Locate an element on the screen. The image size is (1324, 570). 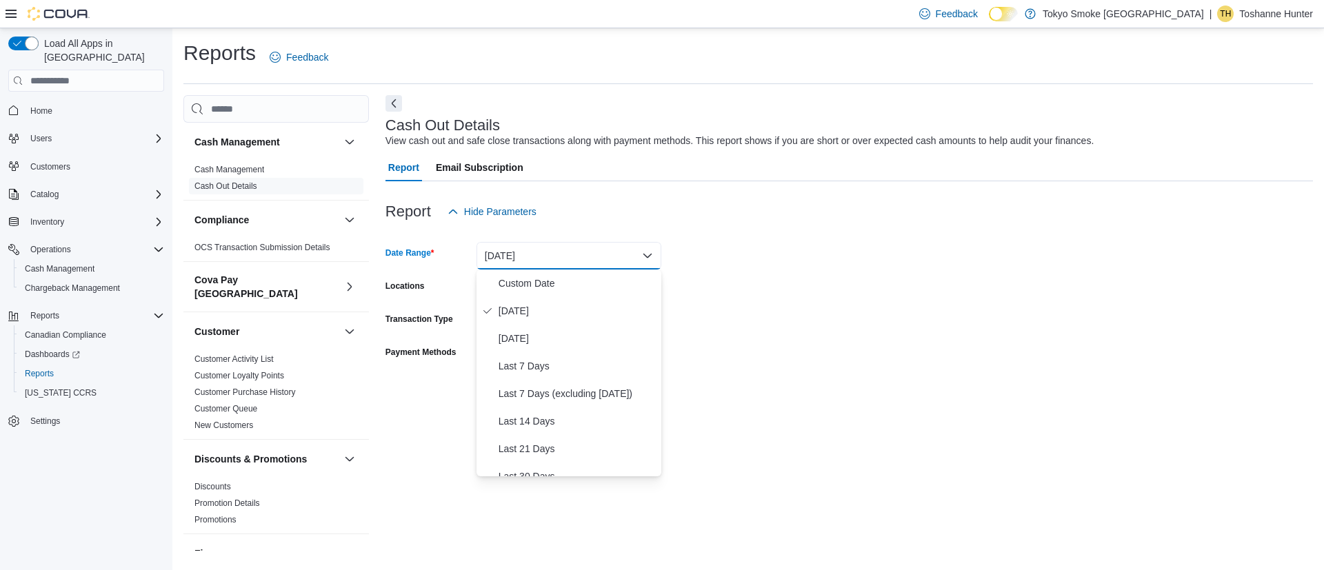
button: Finance is located at coordinates (266, 554).